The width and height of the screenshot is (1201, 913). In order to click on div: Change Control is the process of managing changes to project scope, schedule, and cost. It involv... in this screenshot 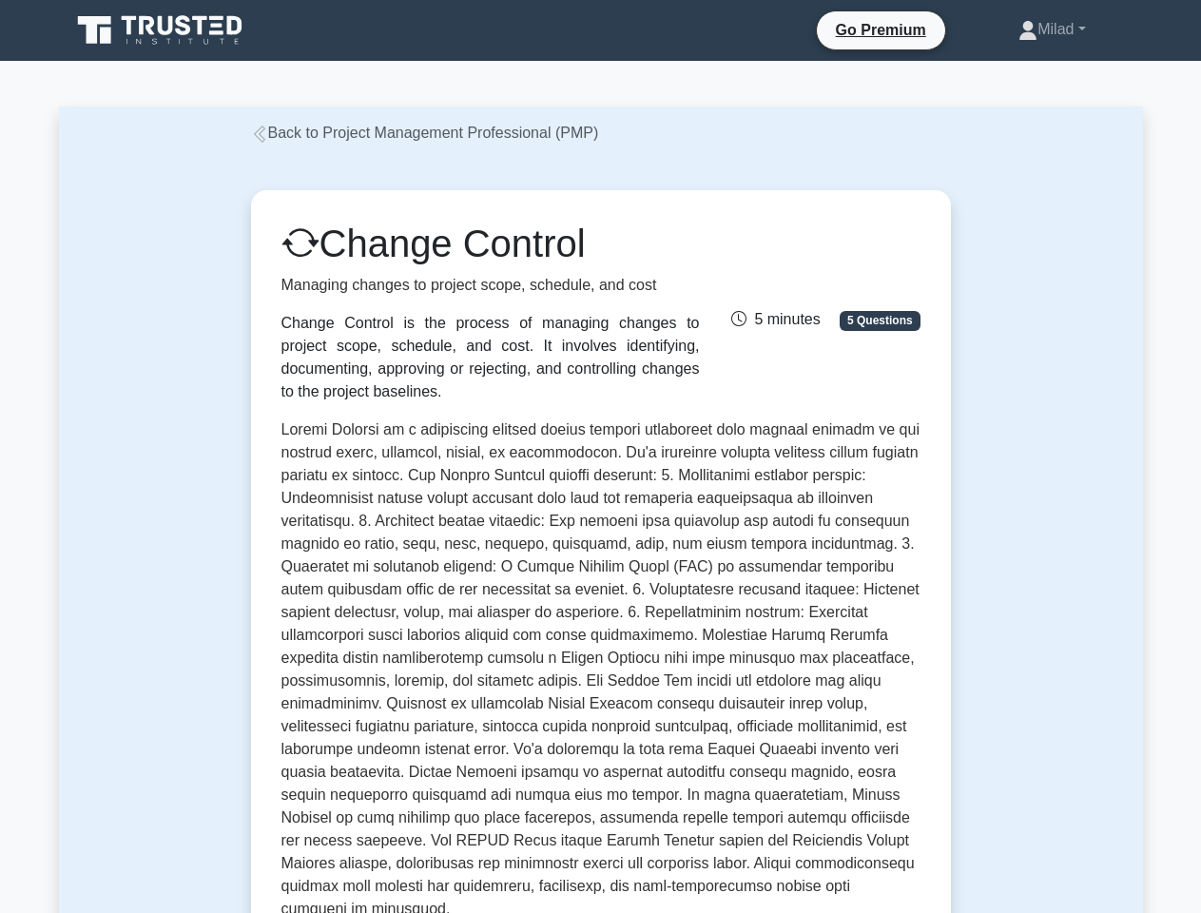, I will do `click(491, 358)`.